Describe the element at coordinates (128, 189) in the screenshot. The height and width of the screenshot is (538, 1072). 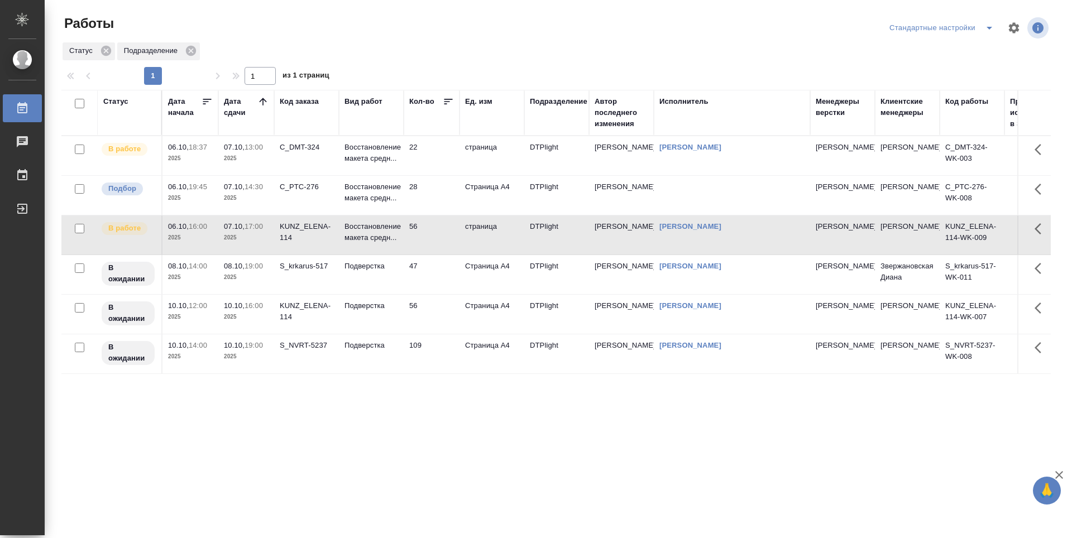
I see `div: Можно подбирать исполнителей` at that location.